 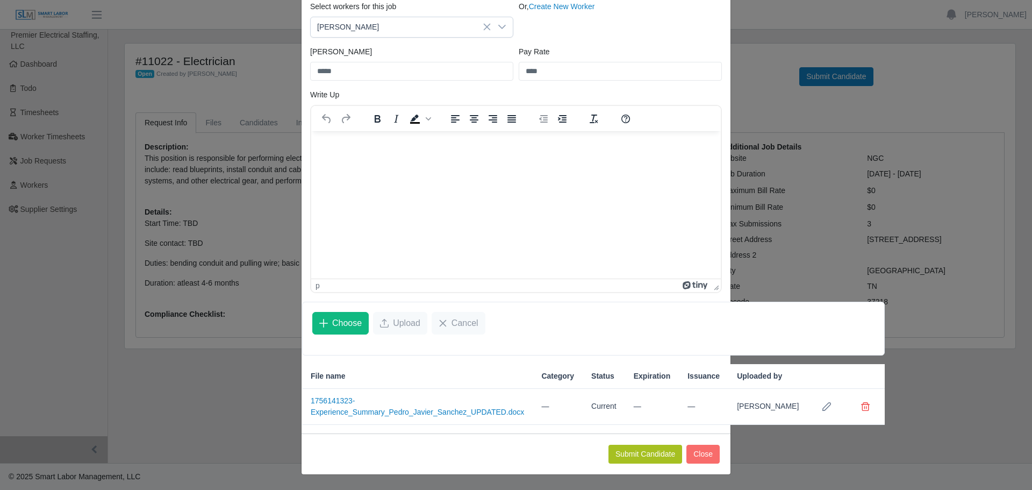 What do you see at coordinates (715, 285) in the screenshot?
I see `div: Press the Up and Down arrow keys to resize the editor.` at bounding box center [715, 285].